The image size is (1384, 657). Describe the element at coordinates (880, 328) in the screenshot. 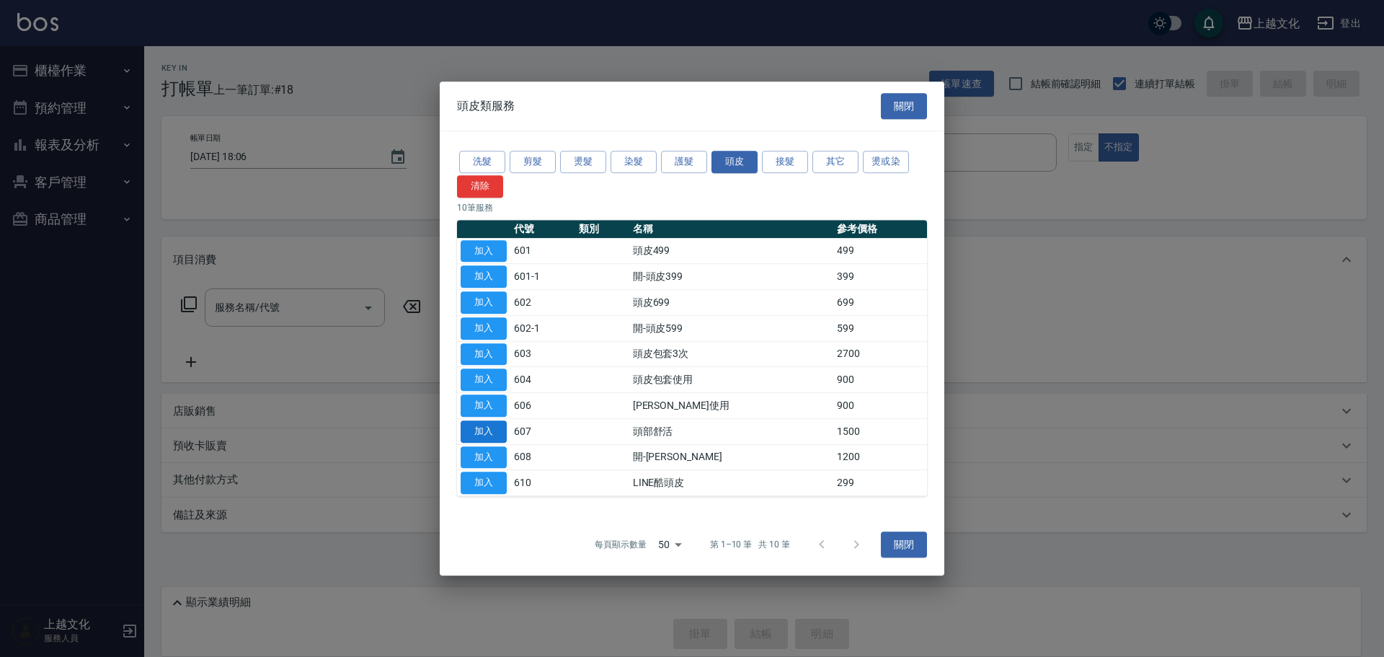

I see `td: 599` at that location.